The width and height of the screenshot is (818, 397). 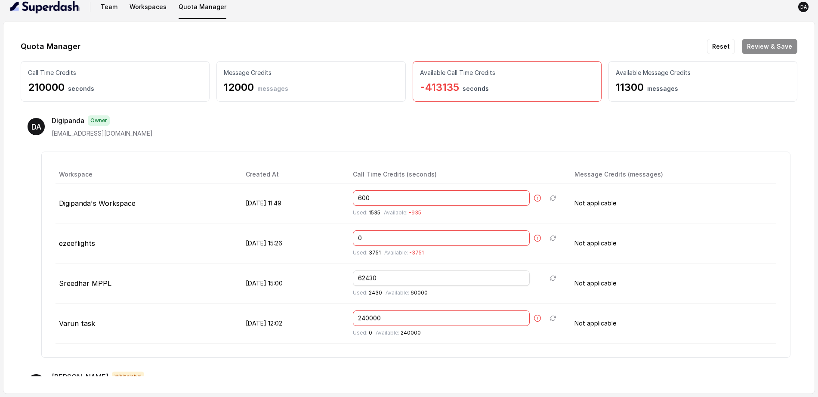 I want to click on p: 11300, so click(x=703, y=87).